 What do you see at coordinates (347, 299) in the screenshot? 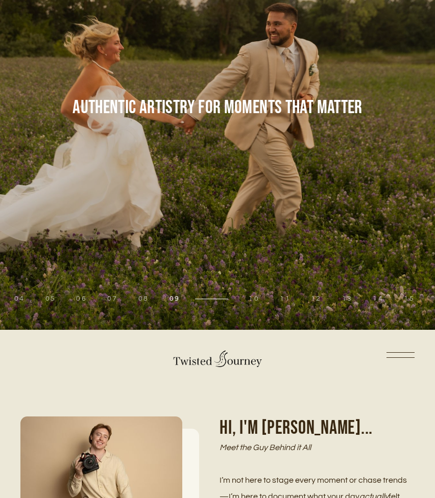
I see `button: 13 of 15` at bounding box center [347, 299].